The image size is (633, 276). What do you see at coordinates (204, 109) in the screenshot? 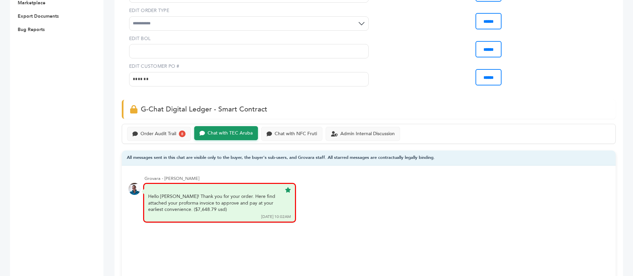
I see `span: G-Chat Digital Ledger - Smart Contract` at bounding box center [204, 109].